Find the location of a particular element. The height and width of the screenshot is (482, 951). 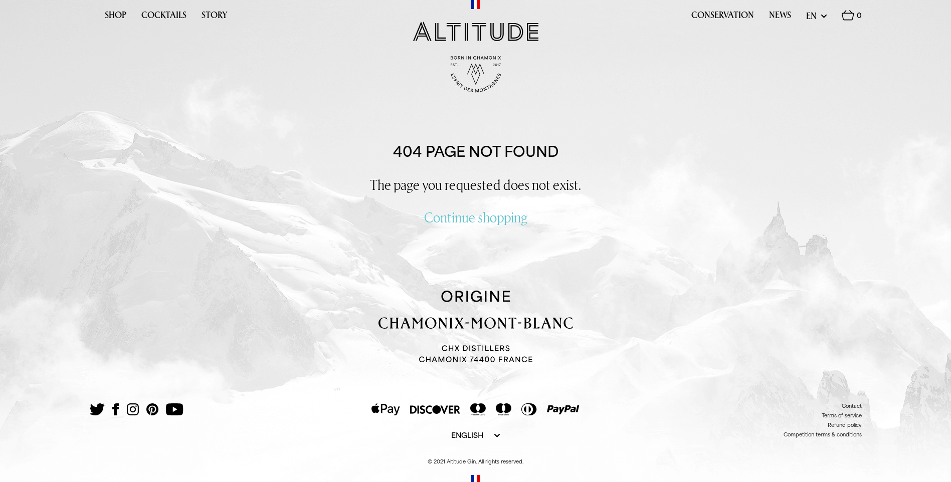

img: Apple Pay is located at coordinates (386, 410).